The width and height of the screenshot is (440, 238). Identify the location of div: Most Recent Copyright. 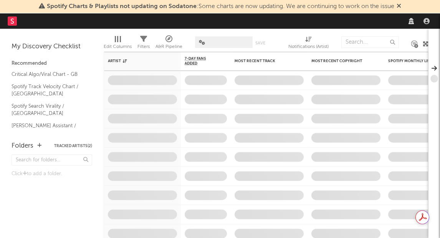
(340, 61).